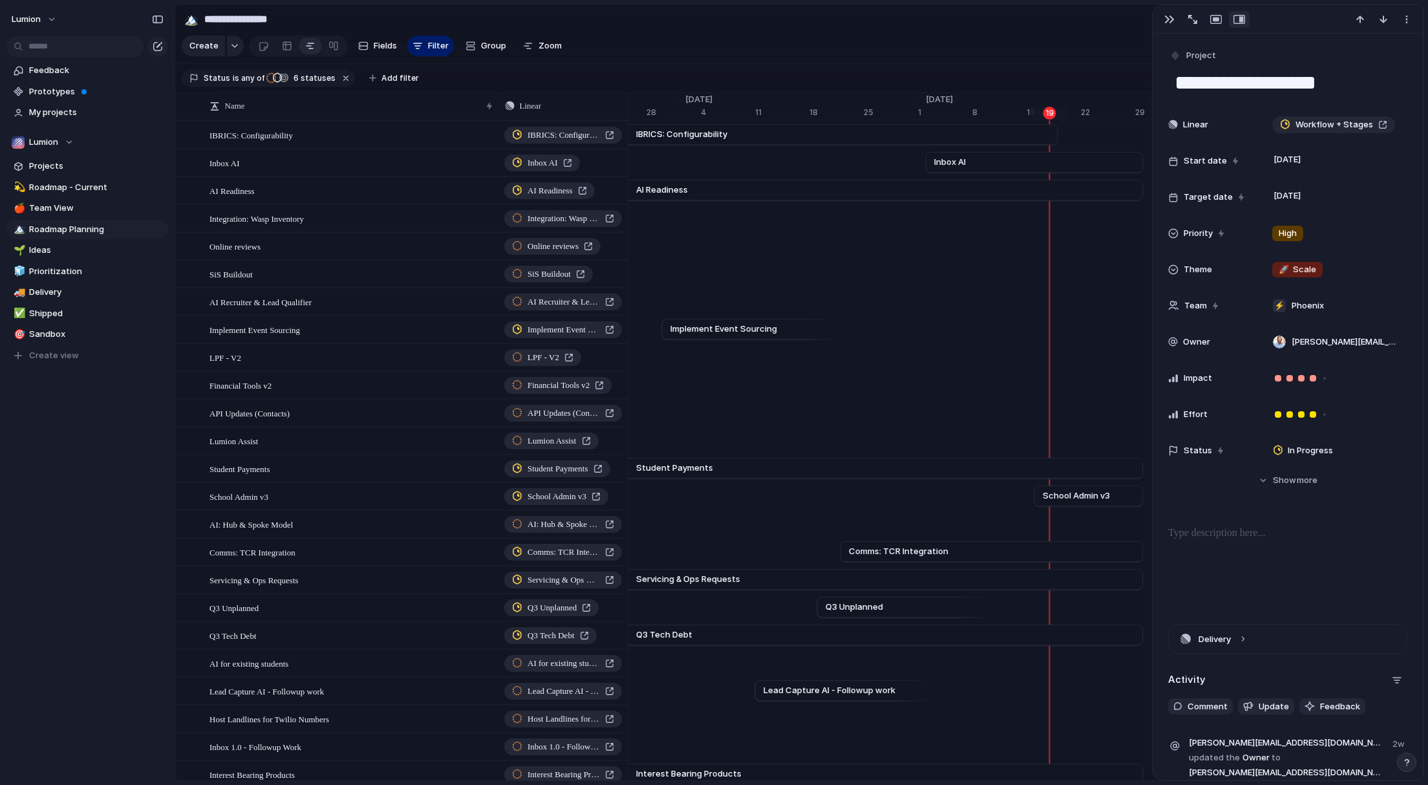  What do you see at coordinates (875, 579) in the screenshot?
I see `a: Servicing & Ops Requests` at bounding box center [875, 579].